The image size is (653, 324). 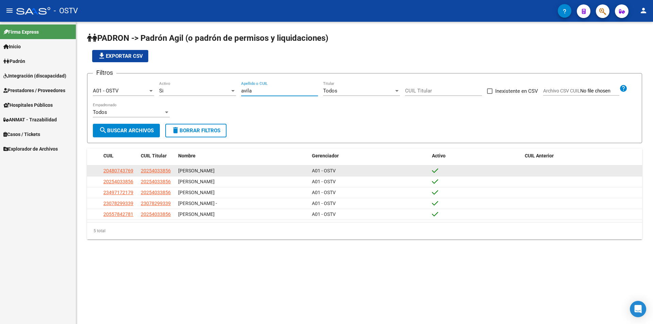 I want to click on span: Inexistente en CSV, so click(x=516, y=91).